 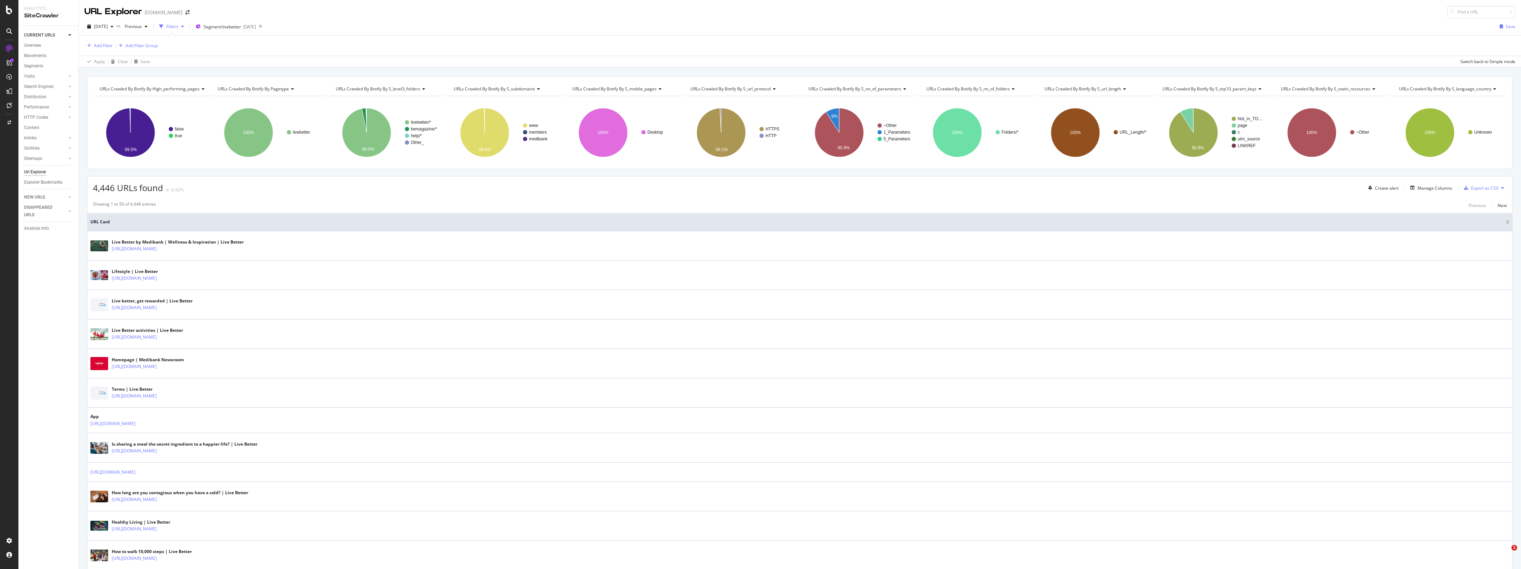 I want to click on text: Not_in_TO…, so click(x=1250, y=119).